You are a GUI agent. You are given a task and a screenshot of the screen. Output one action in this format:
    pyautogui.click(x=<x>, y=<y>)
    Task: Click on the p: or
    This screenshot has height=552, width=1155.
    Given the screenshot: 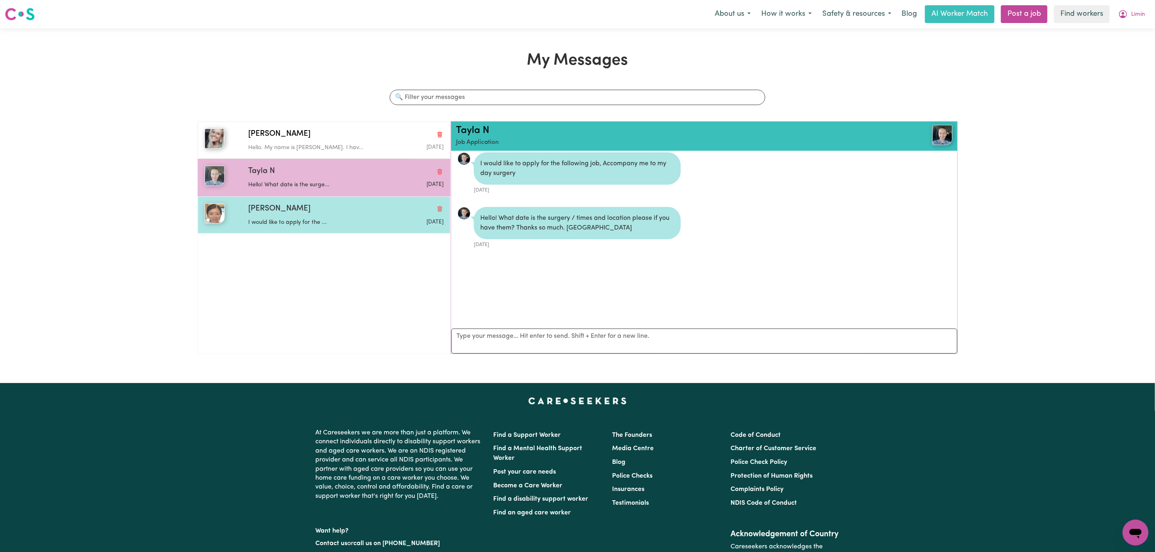 What is the action you would take?
    pyautogui.click(x=400, y=544)
    